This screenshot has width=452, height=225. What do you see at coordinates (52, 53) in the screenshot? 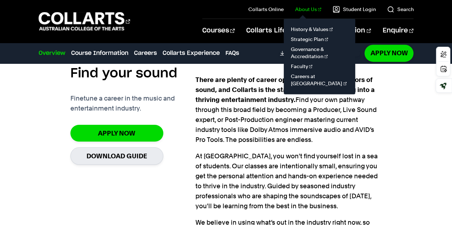
I see `a: Overview` at bounding box center [52, 53].